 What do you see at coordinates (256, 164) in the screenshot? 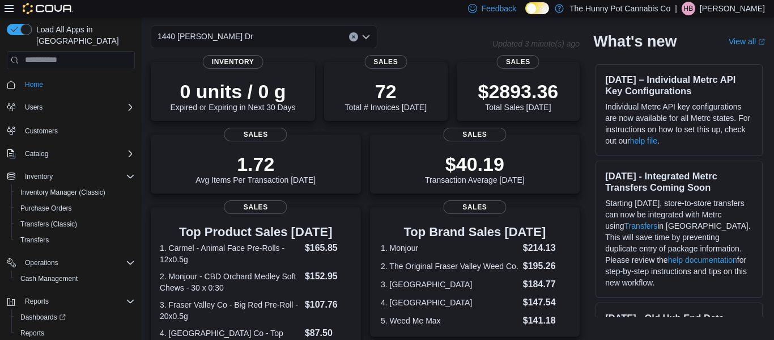
I see `p: 1.72` at bounding box center [256, 164].